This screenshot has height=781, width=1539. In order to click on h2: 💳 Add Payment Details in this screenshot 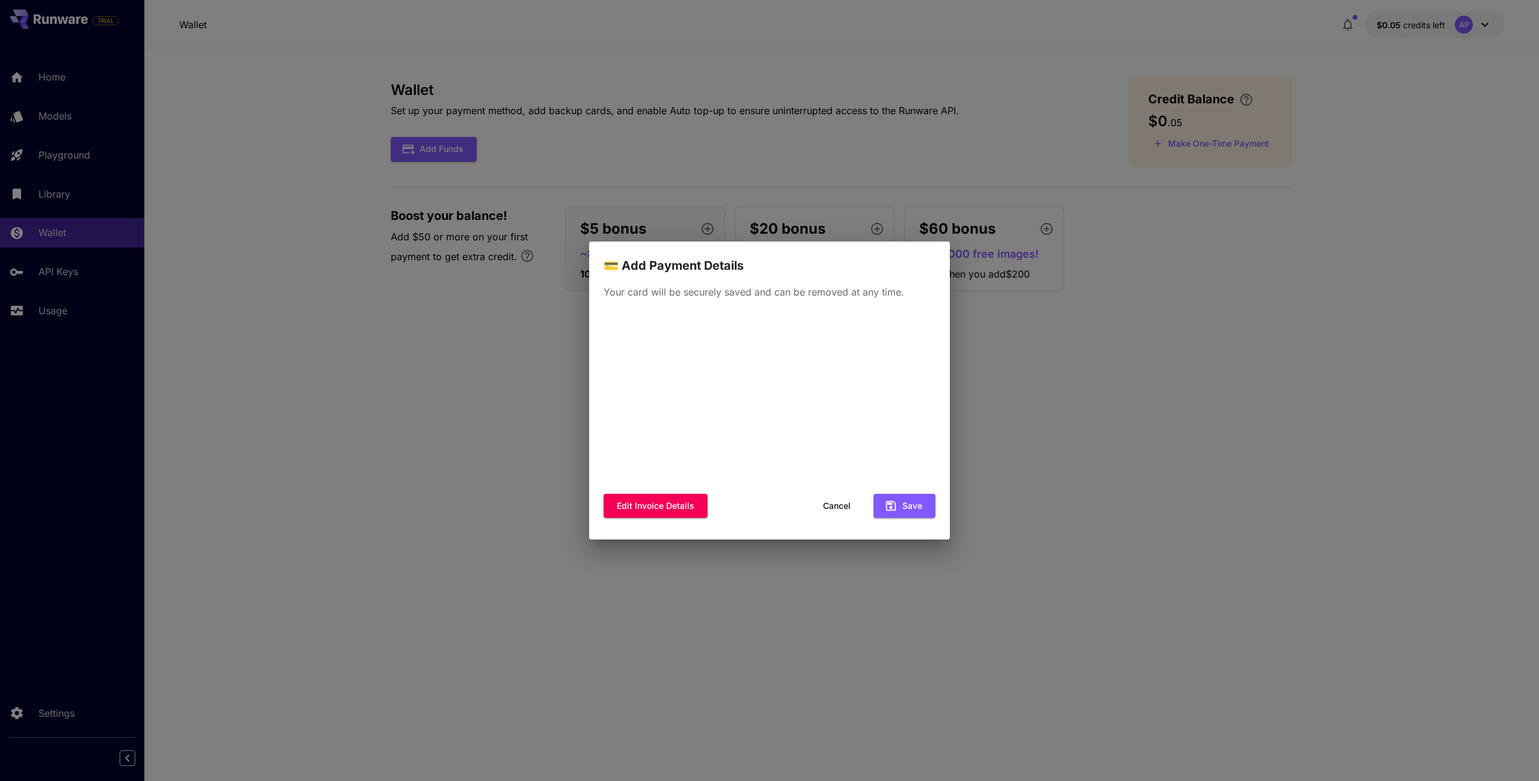, I will do `click(769, 258)`.